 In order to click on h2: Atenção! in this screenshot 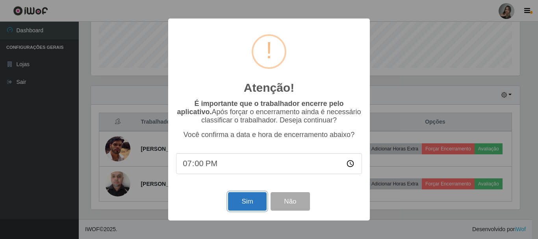, I will do `click(269, 88)`.